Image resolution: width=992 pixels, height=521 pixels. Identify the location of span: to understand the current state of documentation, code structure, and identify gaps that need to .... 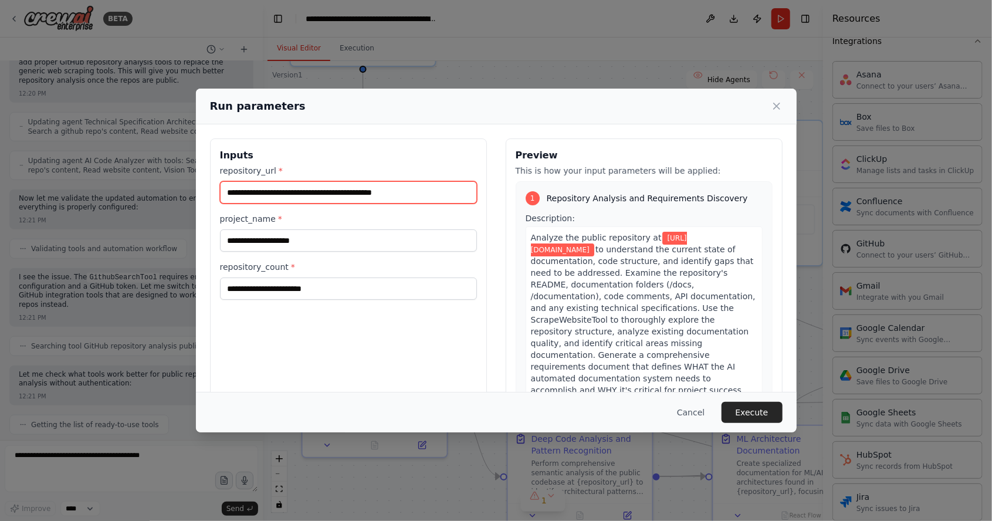
(643, 320).